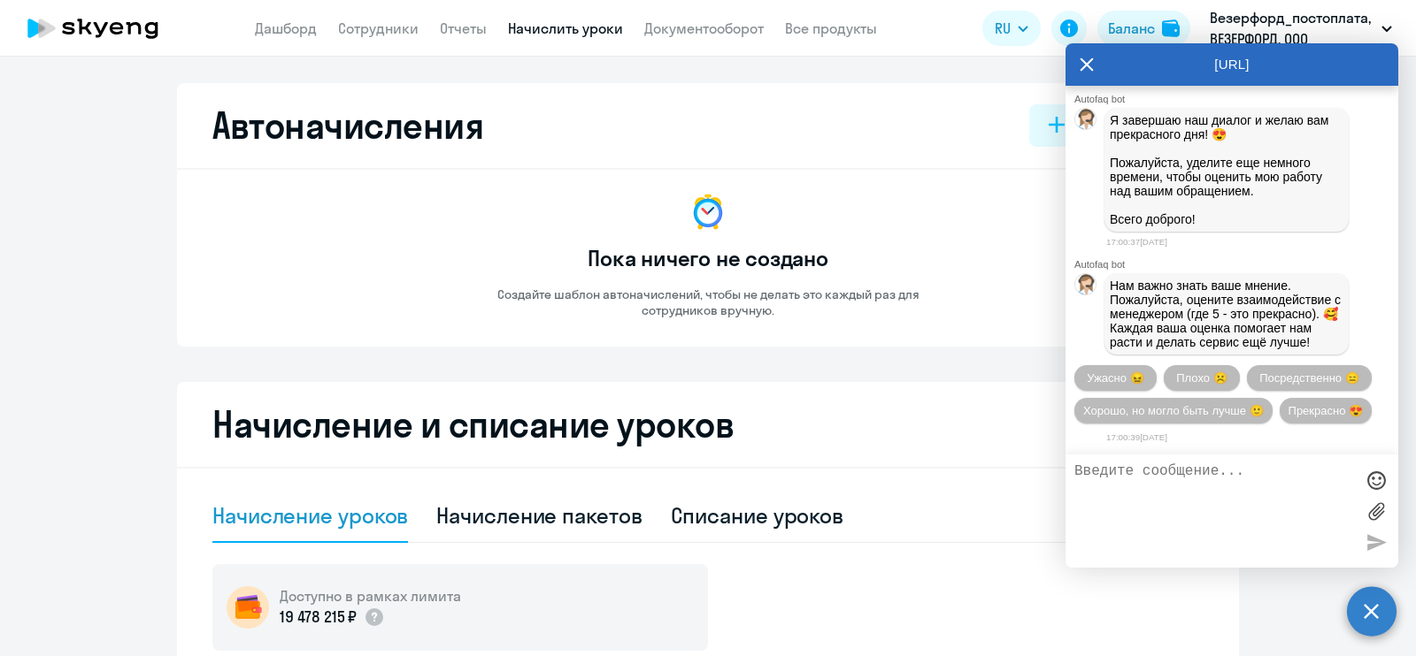  Describe the element at coordinates (1002, 28) in the screenshot. I see `span: RU` at that location.